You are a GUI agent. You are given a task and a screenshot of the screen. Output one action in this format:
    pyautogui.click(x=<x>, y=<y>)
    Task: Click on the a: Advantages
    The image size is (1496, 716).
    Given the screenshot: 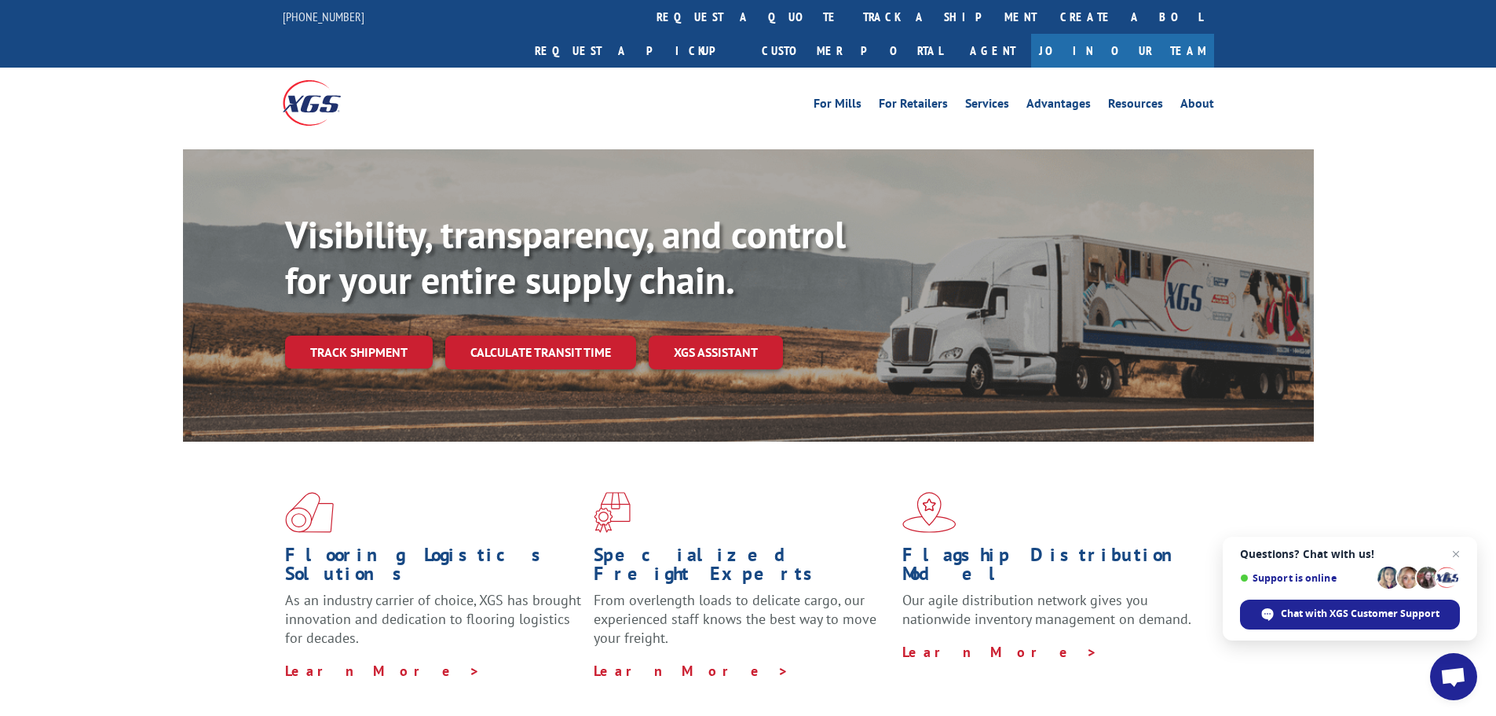 What is the action you would take?
    pyautogui.click(x=1059, y=106)
    